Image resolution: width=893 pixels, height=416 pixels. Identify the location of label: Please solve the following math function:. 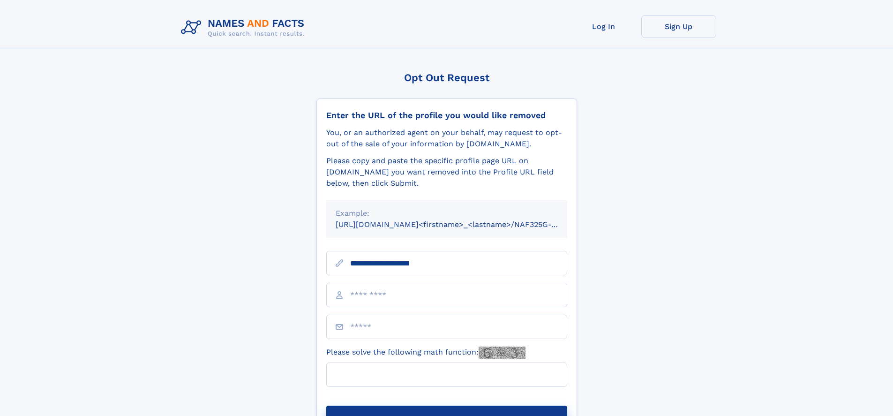
(426, 353).